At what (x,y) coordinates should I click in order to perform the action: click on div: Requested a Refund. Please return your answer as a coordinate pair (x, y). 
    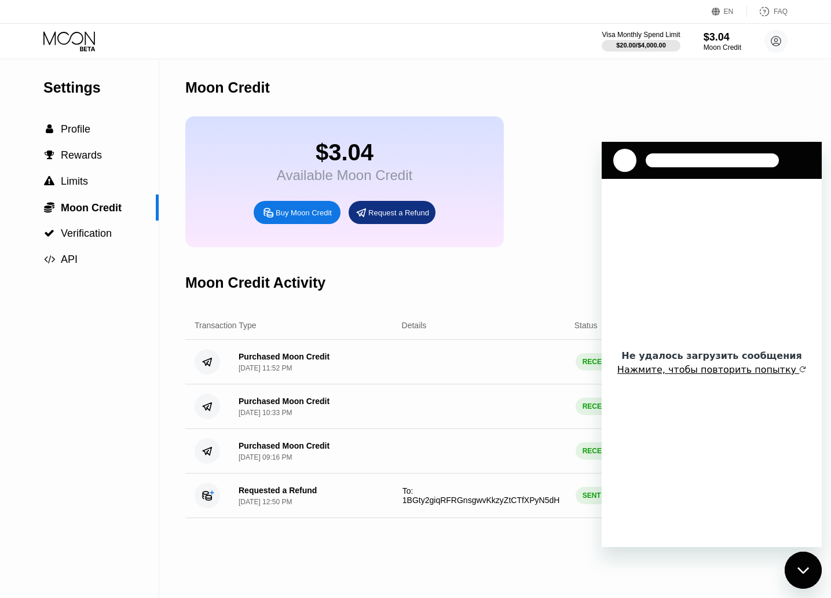
    Looking at the image, I should click on (277, 490).